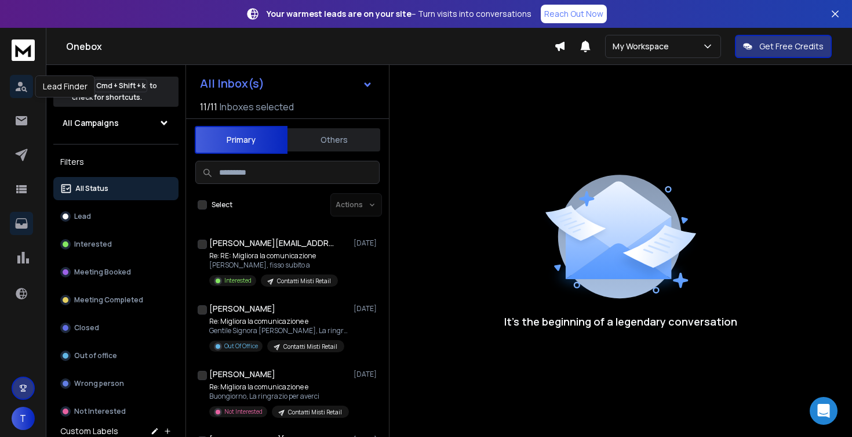 Image resolution: width=852 pixels, height=437 pixels. I want to click on label: Select, so click(222, 205).